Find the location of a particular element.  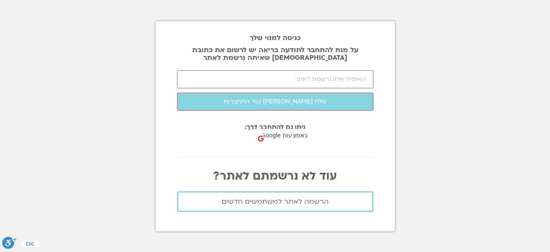

h2: כניסה למנוי שלך is located at coordinates (275, 38).